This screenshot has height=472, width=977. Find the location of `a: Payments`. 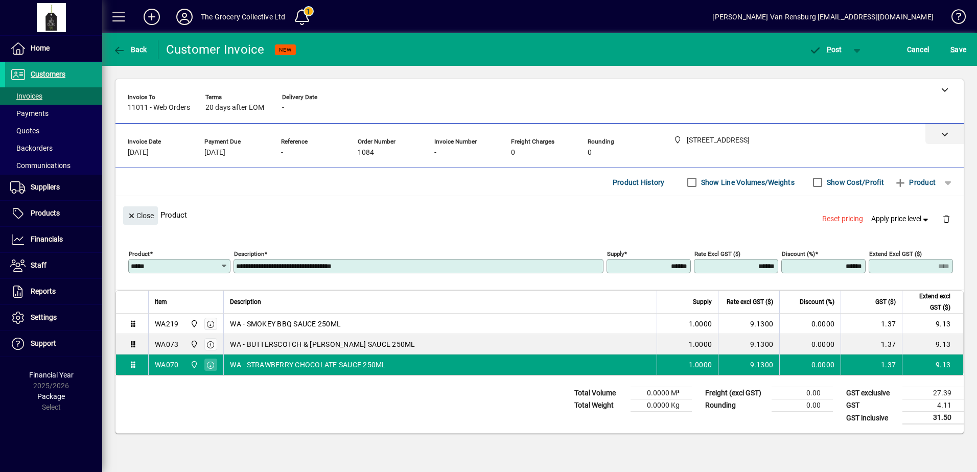

a: Payments is located at coordinates (54, 113).